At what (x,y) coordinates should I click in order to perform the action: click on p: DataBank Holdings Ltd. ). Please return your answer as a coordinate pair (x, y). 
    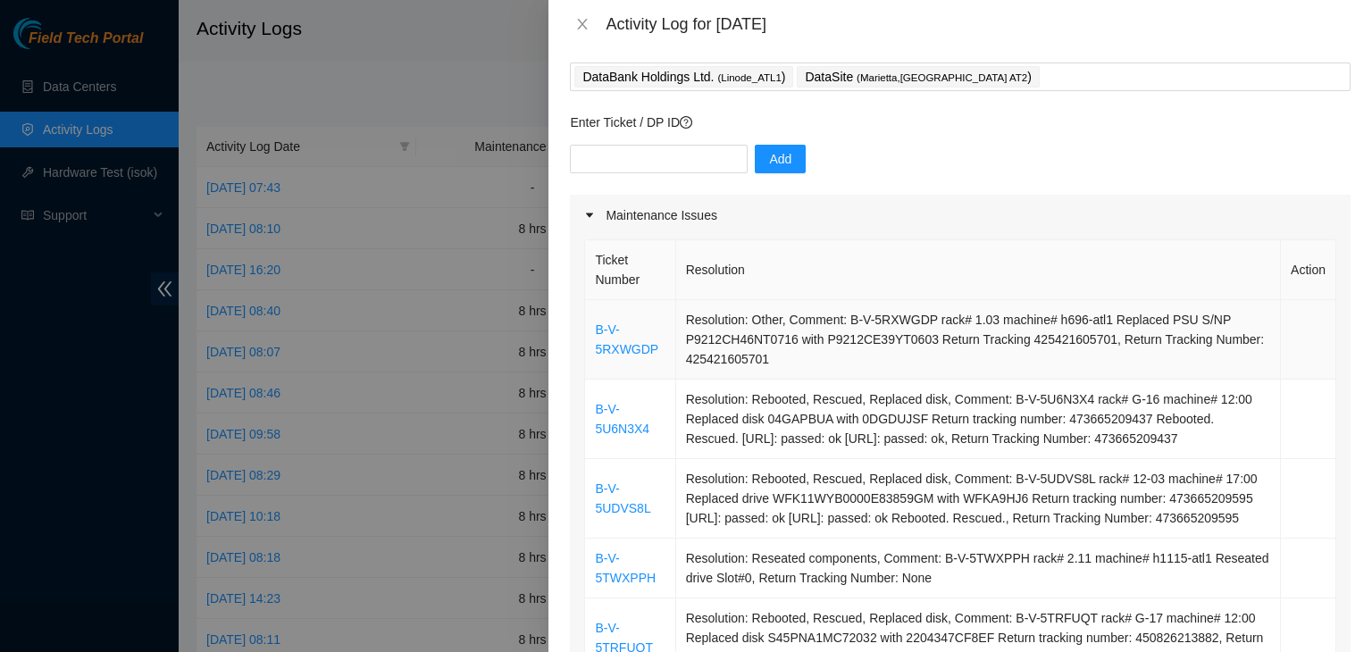
    Looking at the image, I should click on (684, 77).